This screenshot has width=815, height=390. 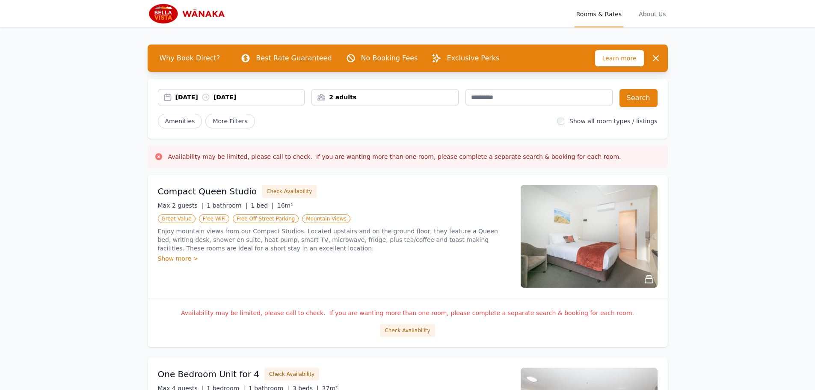 I want to click on img: Bella Vista Wanaka, so click(x=189, y=14).